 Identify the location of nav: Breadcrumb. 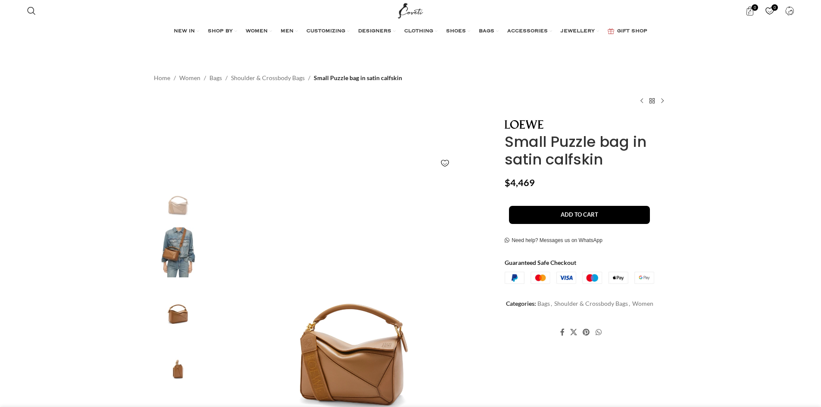
(278, 78).